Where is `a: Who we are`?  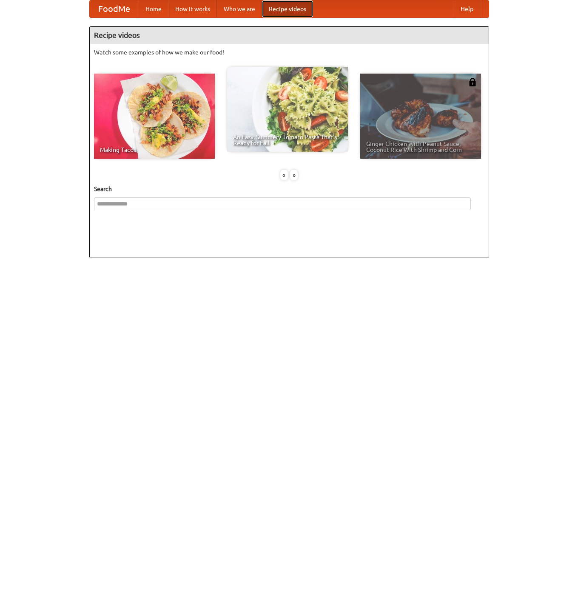
a: Who we are is located at coordinates (239, 9).